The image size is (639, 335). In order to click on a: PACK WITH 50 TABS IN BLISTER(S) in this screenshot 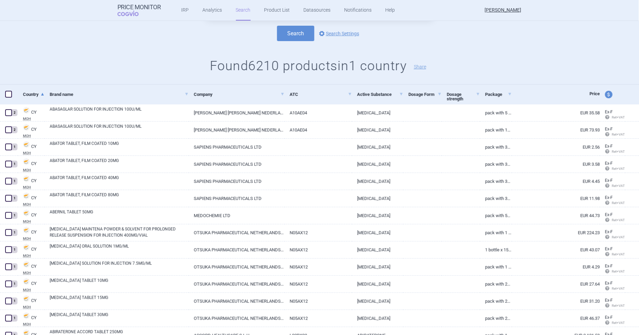, I will do `click(496, 216)`.